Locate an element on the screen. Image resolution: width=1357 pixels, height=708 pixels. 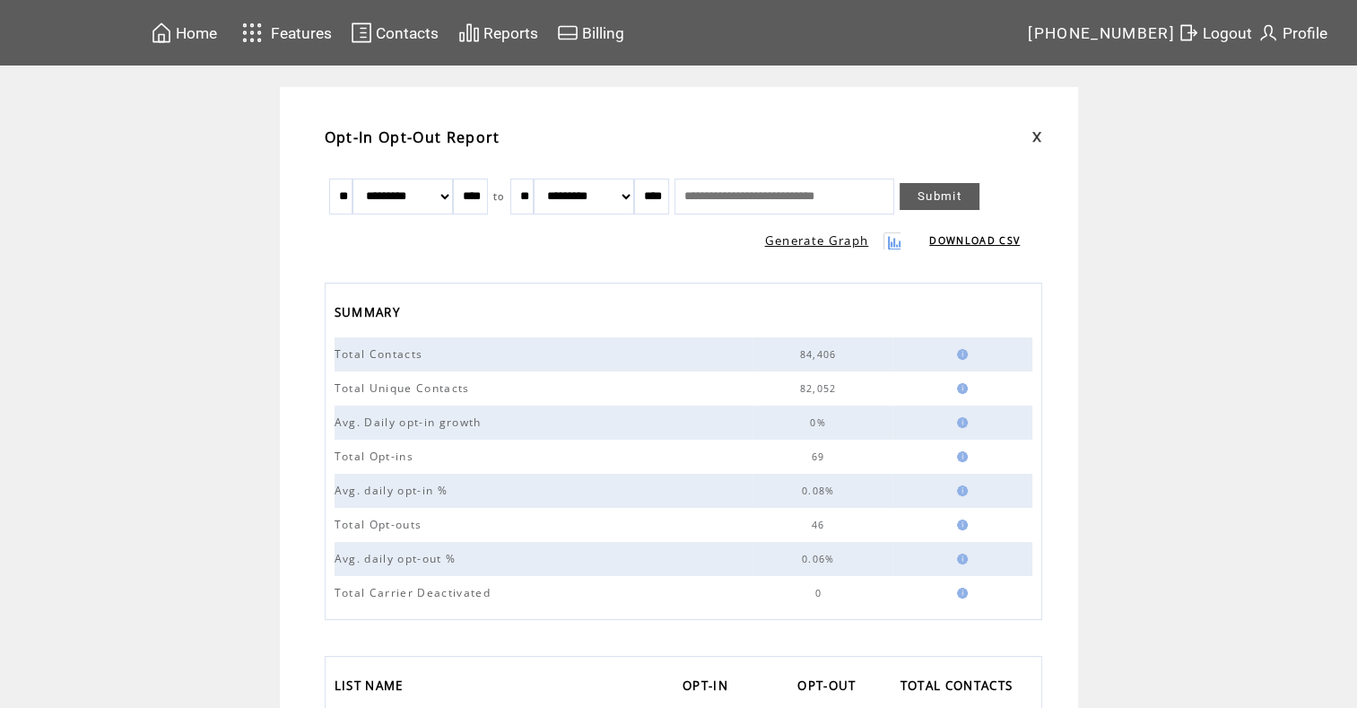
img: creidtcard.svg is located at coordinates (568, 32).